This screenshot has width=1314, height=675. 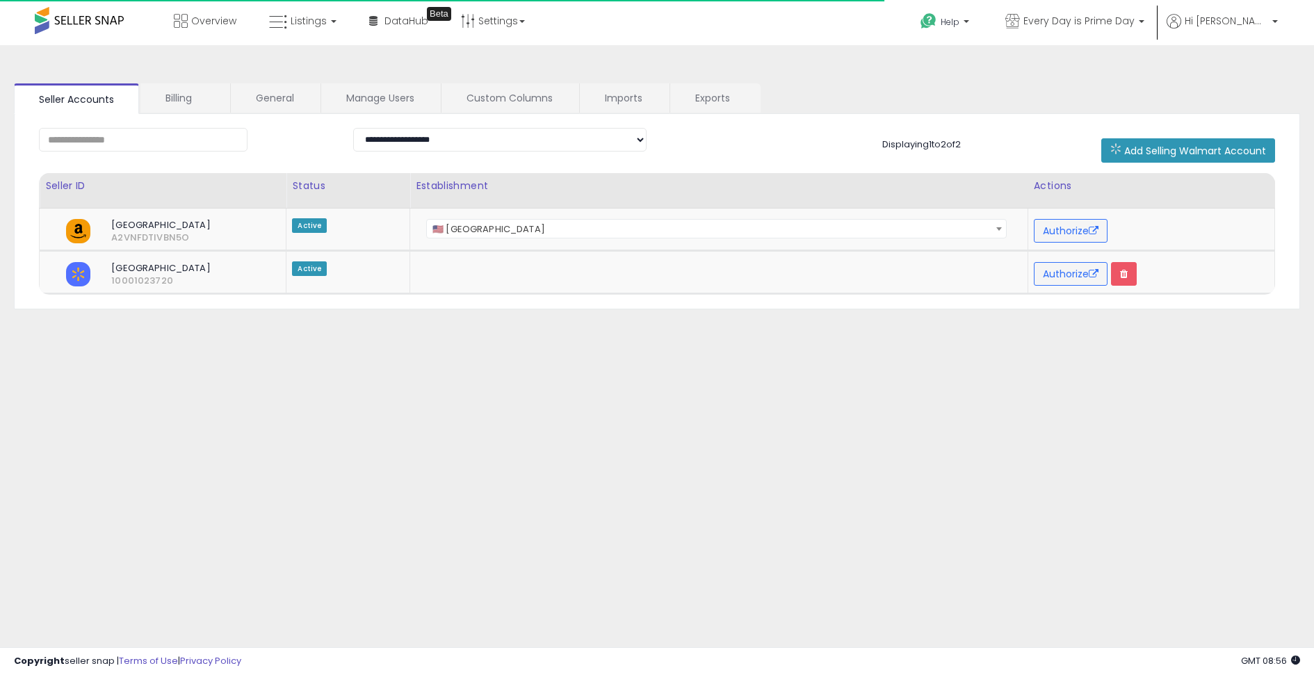 What do you see at coordinates (1188, 150) in the screenshot?
I see `button: Add Selling Walmart Account` at bounding box center [1188, 150].